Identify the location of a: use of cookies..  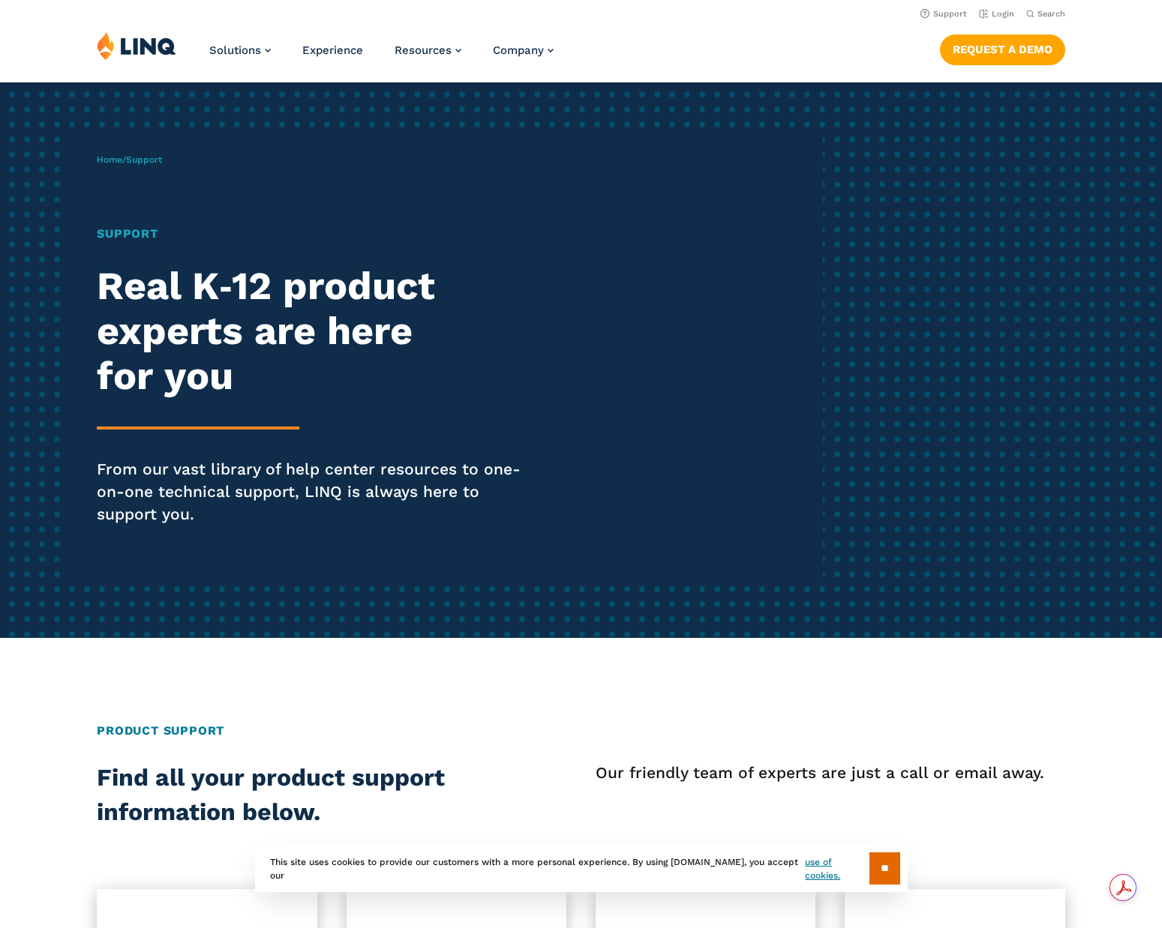
(836, 869).